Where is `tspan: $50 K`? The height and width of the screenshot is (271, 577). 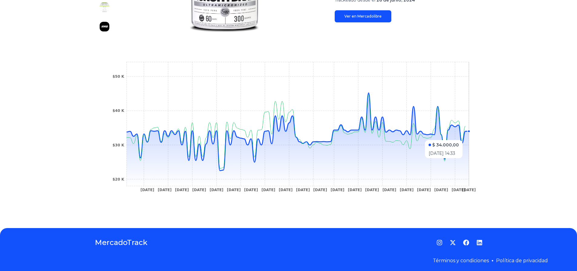
tspan: $50 K is located at coordinates (118, 77).